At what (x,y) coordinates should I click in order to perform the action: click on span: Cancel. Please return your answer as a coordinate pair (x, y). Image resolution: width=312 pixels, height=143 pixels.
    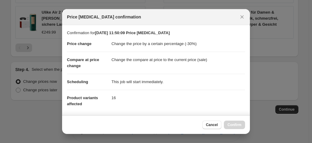
    Looking at the image, I should click on (212, 125).